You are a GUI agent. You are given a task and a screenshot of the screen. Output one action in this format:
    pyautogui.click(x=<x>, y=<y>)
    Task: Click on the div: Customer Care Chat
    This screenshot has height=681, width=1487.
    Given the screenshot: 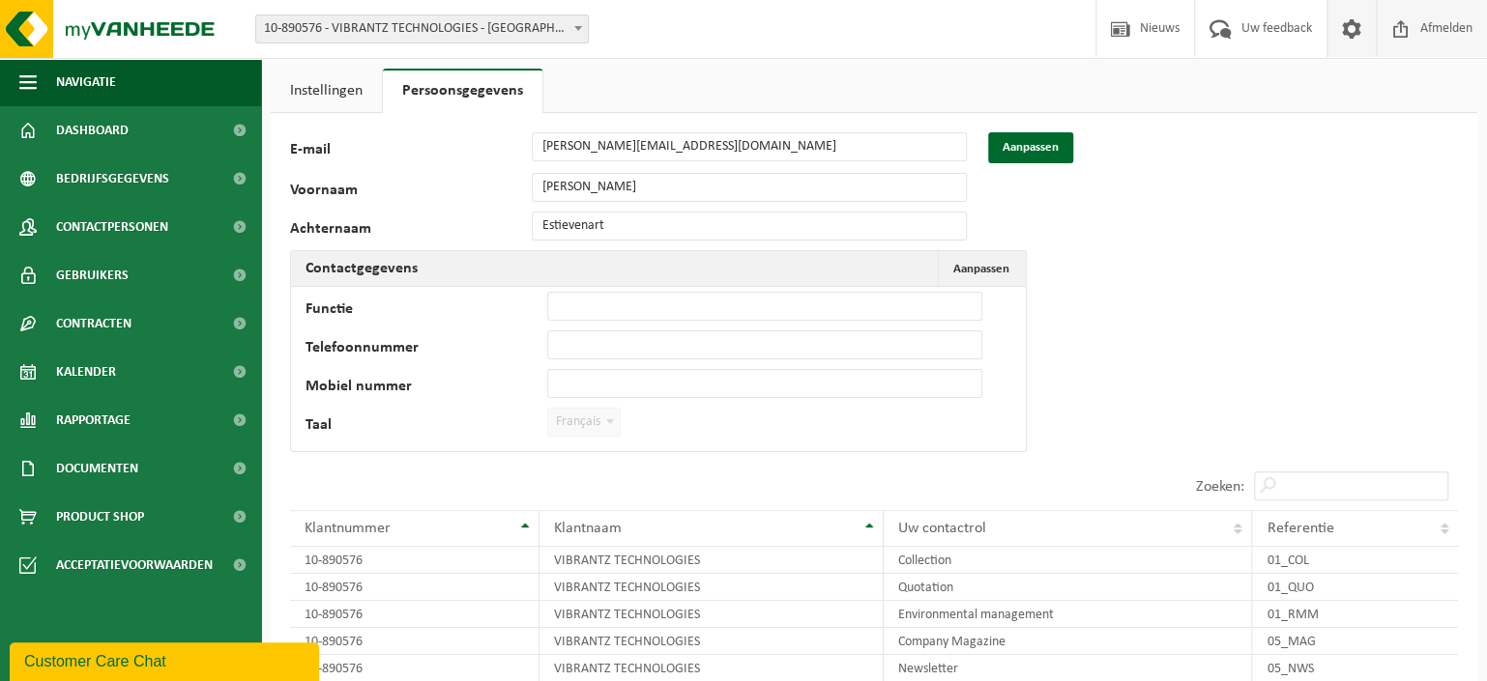 What is the action you would take?
    pyautogui.click(x=155, y=23)
    